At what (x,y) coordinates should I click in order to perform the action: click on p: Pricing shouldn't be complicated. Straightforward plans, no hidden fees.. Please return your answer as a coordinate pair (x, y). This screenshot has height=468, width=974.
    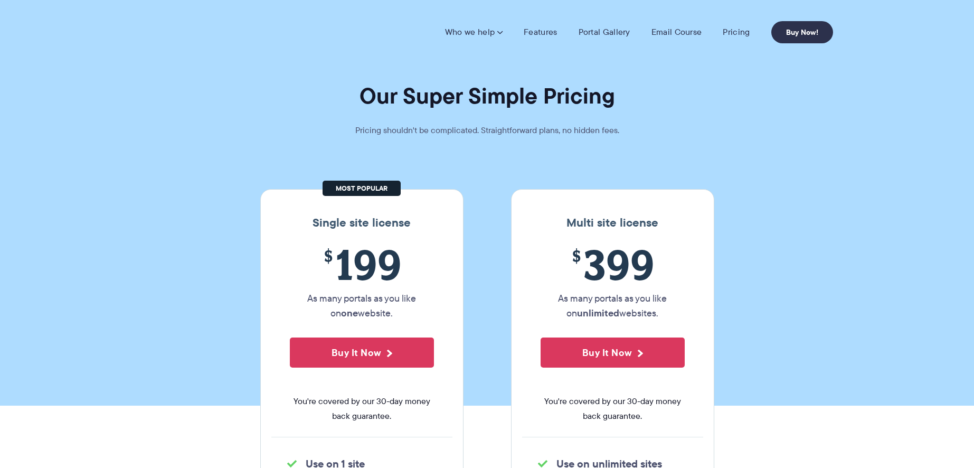
    Looking at the image, I should click on (487, 130).